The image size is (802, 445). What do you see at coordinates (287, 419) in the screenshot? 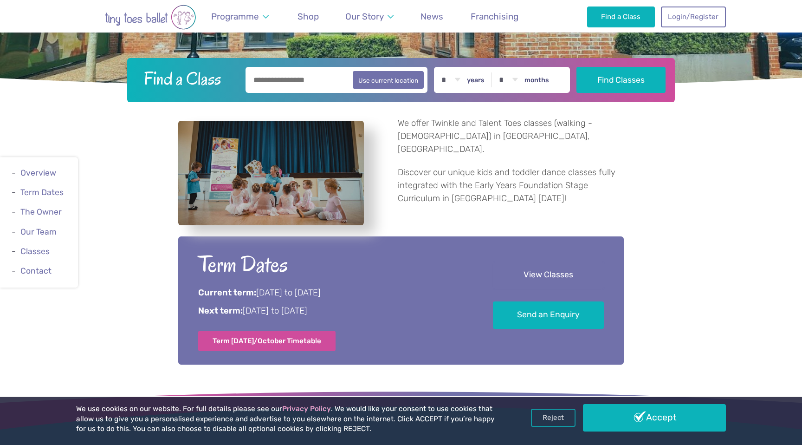
I see `p: We use cookies on our website. For full details please see our . We would like your consent to us...` at bounding box center [287, 419].